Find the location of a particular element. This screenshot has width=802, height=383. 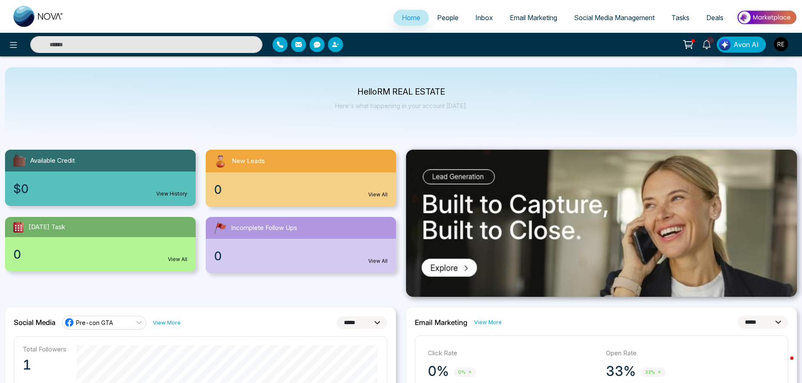

span: Tasks is located at coordinates (680, 18).